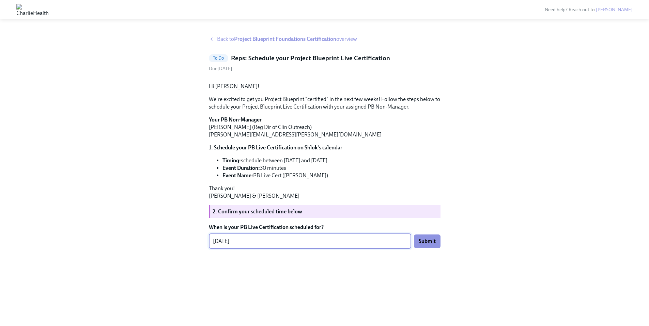 The image size is (649, 326). Describe the element at coordinates (232, 160) in the screenshot. I see `strong: Timing:` at that location.